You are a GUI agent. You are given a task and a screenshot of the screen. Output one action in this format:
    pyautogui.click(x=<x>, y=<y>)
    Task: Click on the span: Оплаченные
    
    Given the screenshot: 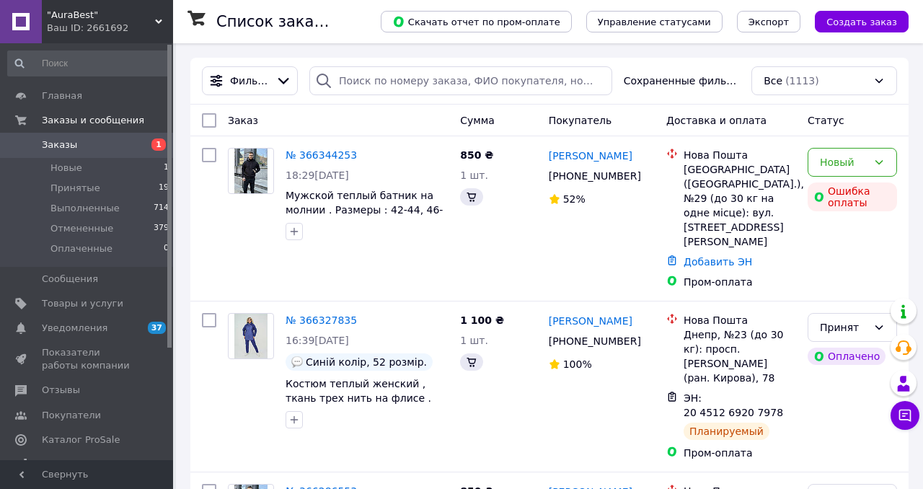 What is the action you would take?
    pyautogui.click(x=81, y=249)
    